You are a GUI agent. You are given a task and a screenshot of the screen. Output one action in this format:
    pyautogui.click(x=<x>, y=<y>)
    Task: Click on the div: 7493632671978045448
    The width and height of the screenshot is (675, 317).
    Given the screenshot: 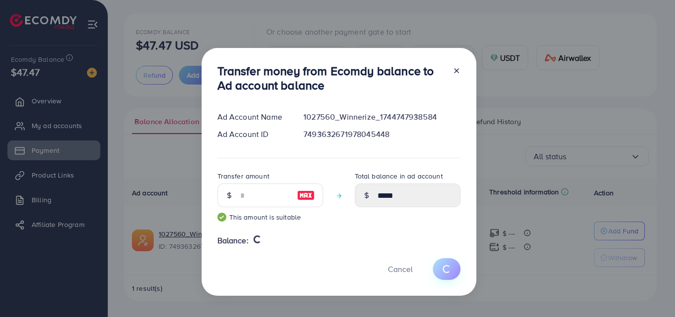 What is the action you would take?
    pyautogui.click(x=382, y=134)
    